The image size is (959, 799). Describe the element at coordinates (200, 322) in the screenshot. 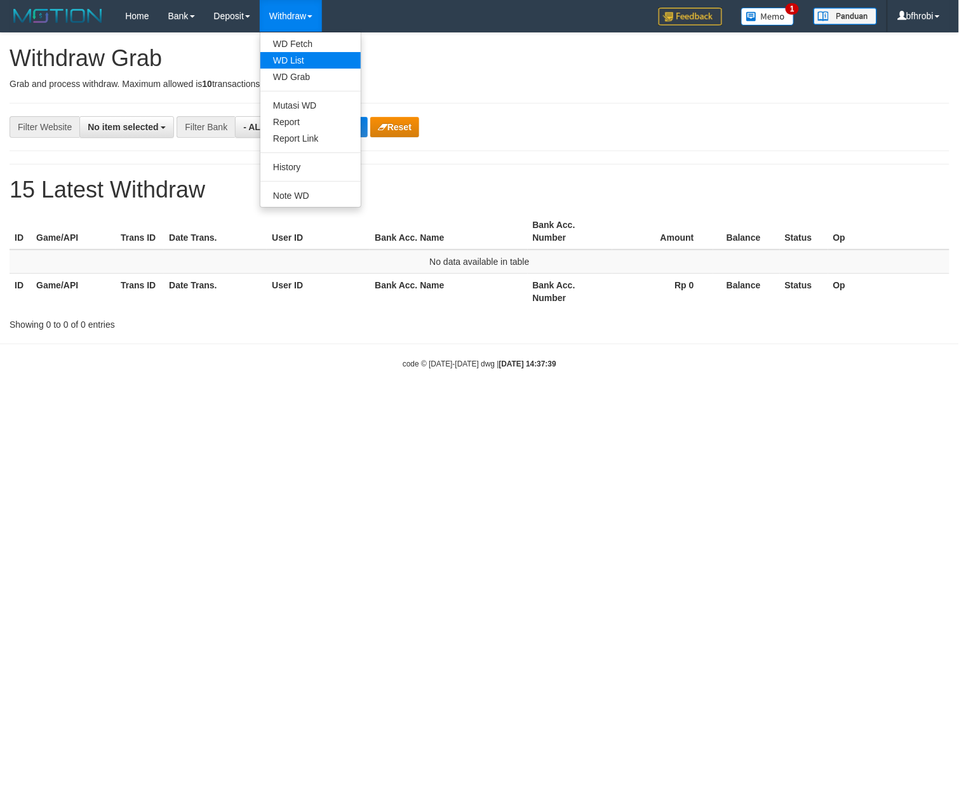

I see `div: Showing 0 to 0 of 0 entries` at that location.